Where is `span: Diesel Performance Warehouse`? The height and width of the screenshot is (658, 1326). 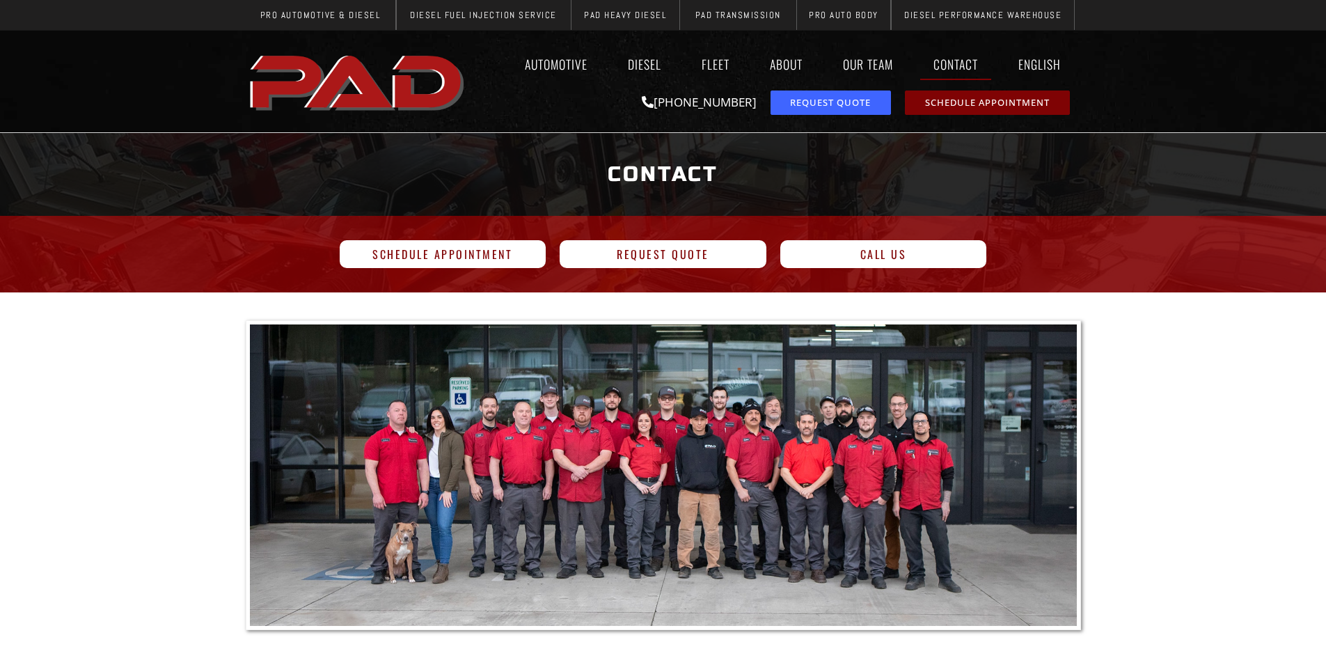
span: Diesel Performance Warehouse is located at coordinates (983, 15).